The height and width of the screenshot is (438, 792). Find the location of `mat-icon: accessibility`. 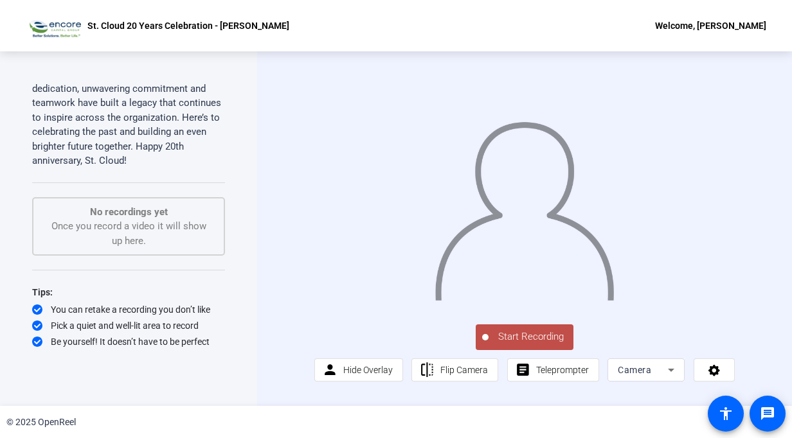

mat-icon: accessibility is located at coordinates (726, 414).